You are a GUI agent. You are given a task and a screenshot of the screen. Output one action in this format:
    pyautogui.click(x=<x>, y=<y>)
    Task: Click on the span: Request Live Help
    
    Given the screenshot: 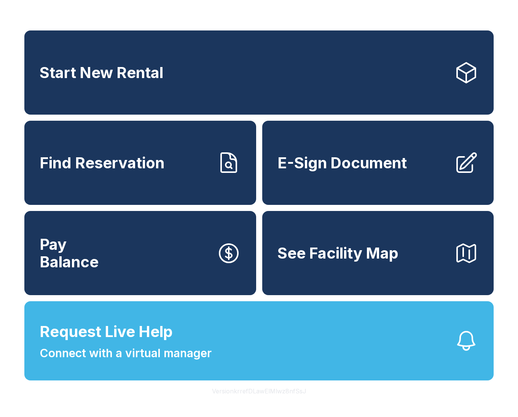 What is the action you would take?
    pyautogui.click(x=106, y=331)
    